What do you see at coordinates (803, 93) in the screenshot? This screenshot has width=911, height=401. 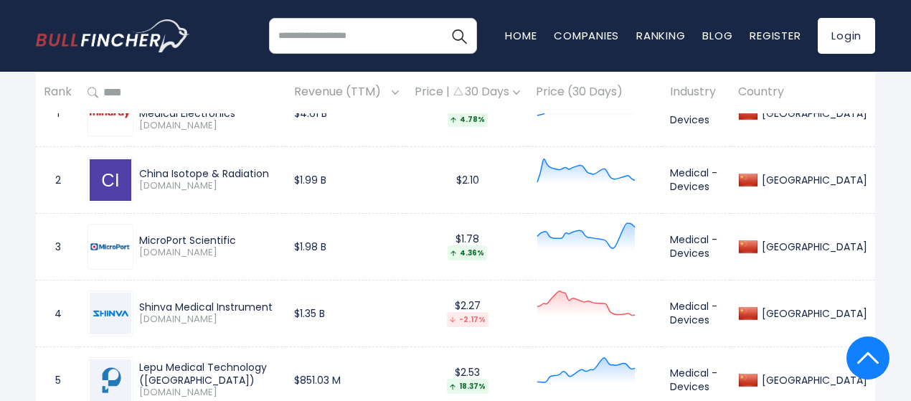 I see `th: Country` at bounding box center [803, 93].